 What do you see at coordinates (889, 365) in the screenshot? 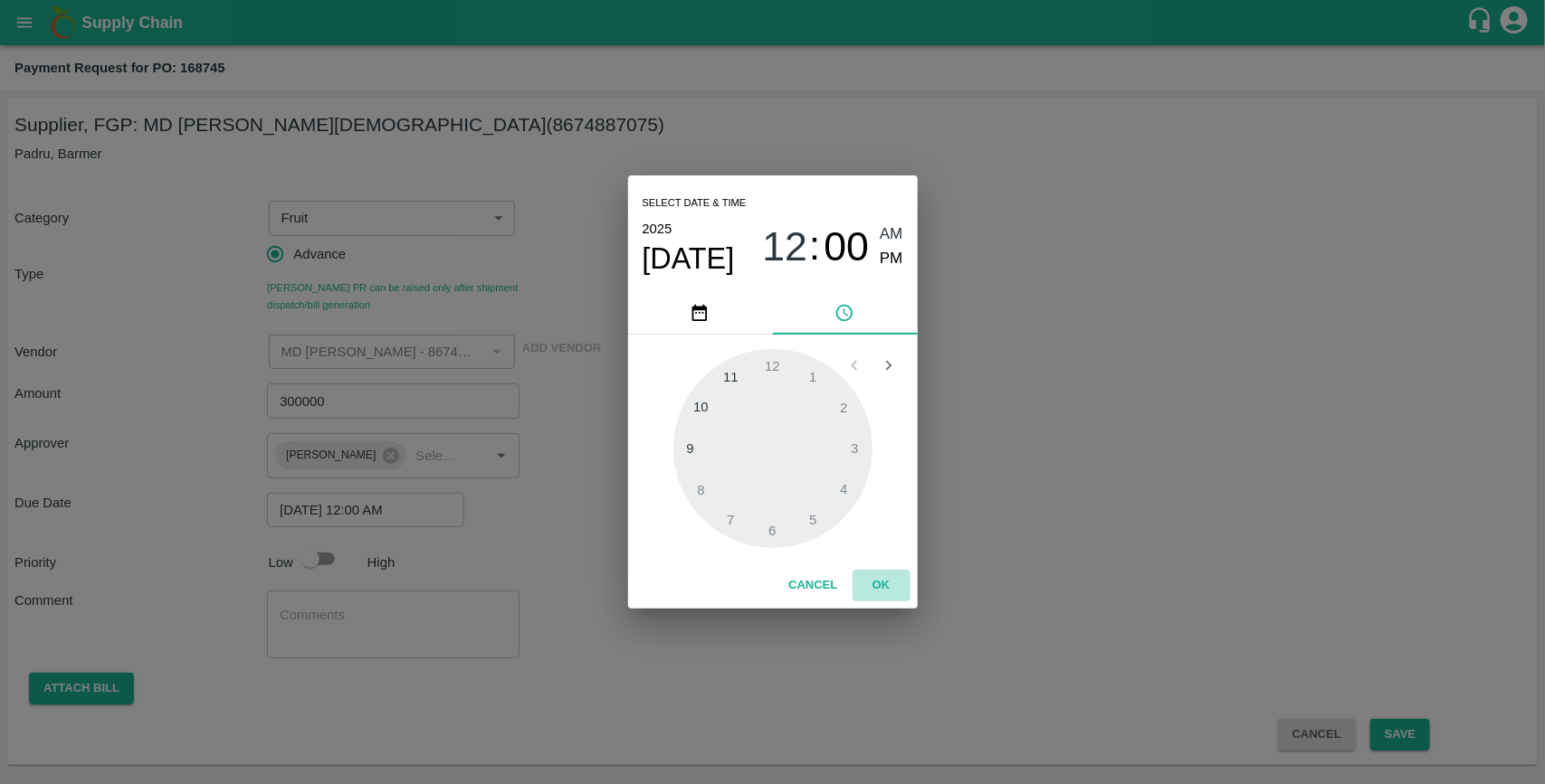
I see `button: Open next view` at bounding box center [889, 365].